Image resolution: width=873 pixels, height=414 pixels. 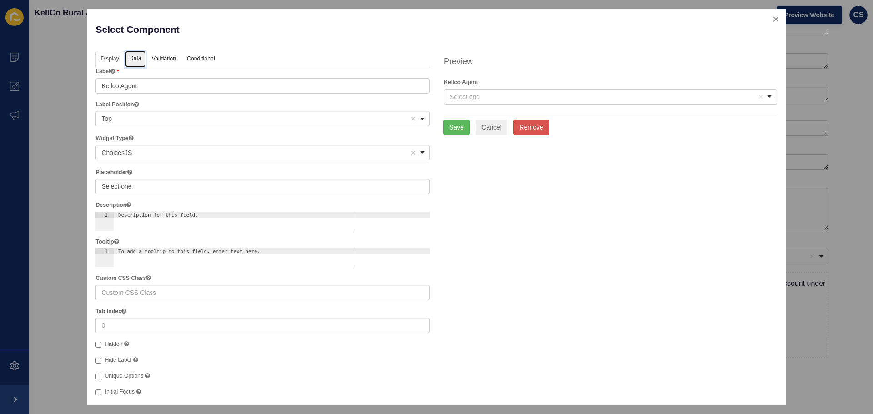 I want to click on a: Display, so click(x=110, y=59).